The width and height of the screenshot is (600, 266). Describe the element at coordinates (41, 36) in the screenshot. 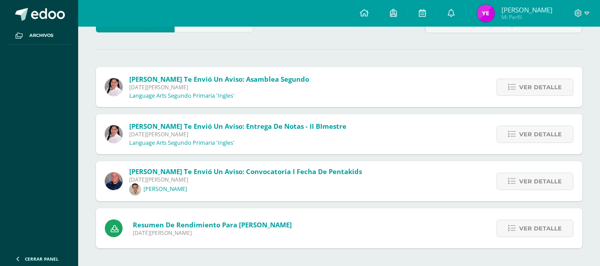

I see `span: Archivos` at that location.